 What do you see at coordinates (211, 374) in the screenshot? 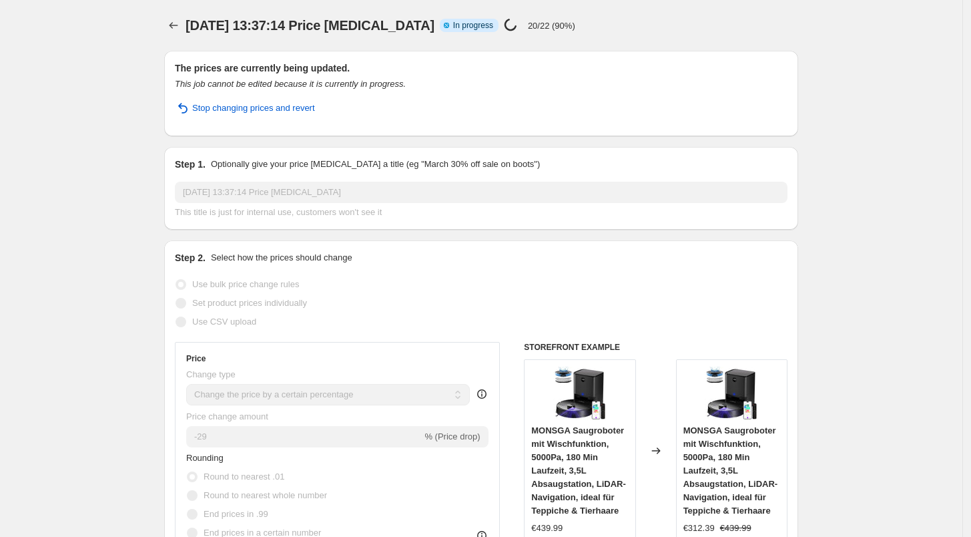
I see `span: Change type` at bounding box center [211, 374].